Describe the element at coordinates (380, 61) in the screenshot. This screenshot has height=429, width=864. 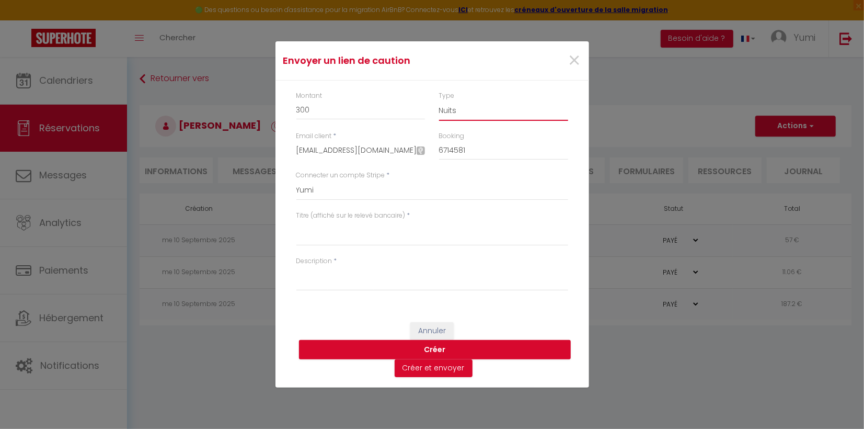
I see `h4: Envoyer un lien de caution` at that location.